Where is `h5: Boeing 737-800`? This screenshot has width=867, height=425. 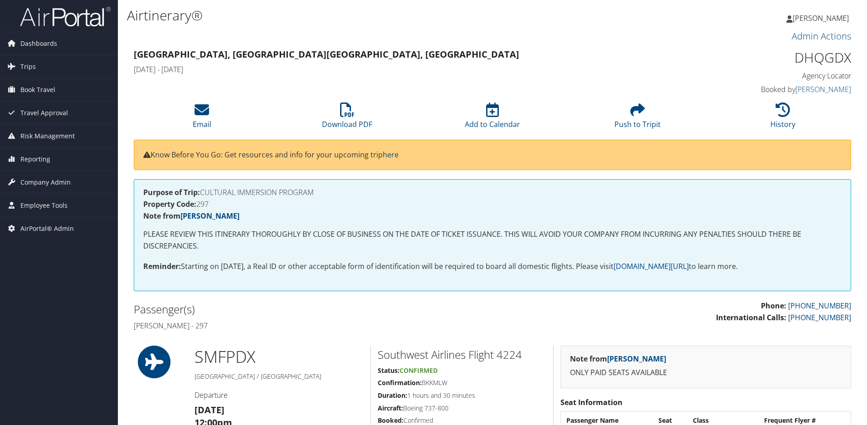 h5: Boeing 737-800 is located at coordinates (462, 408).